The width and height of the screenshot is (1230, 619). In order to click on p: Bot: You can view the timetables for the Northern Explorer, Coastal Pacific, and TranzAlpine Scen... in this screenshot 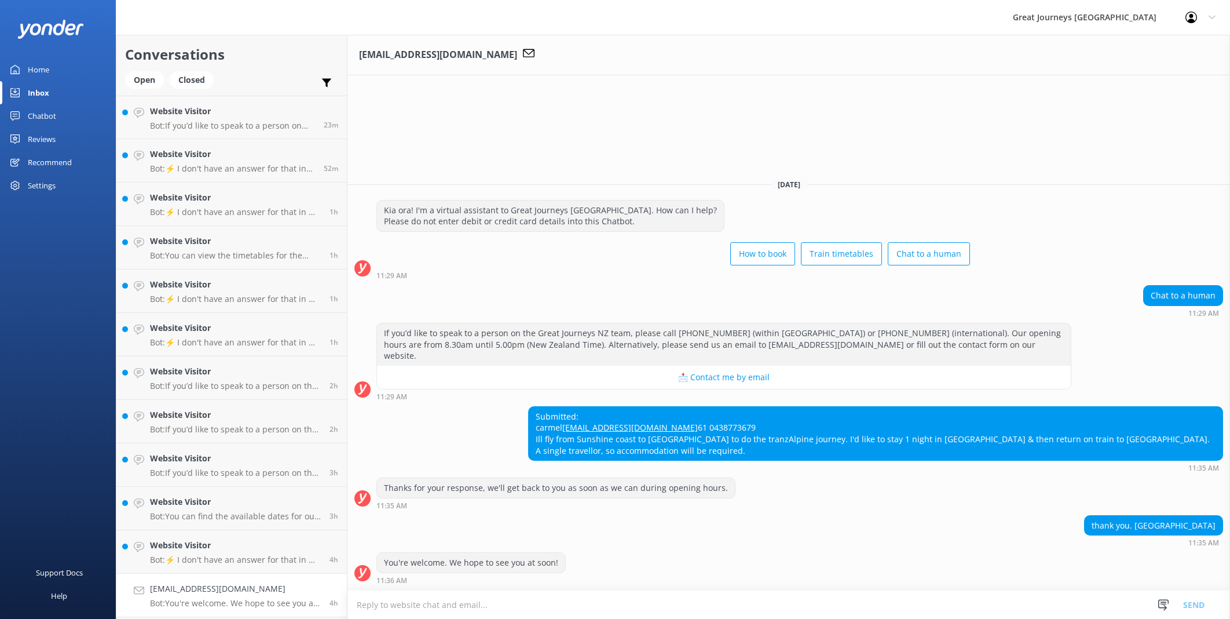, I will do `click(235, 255)`.